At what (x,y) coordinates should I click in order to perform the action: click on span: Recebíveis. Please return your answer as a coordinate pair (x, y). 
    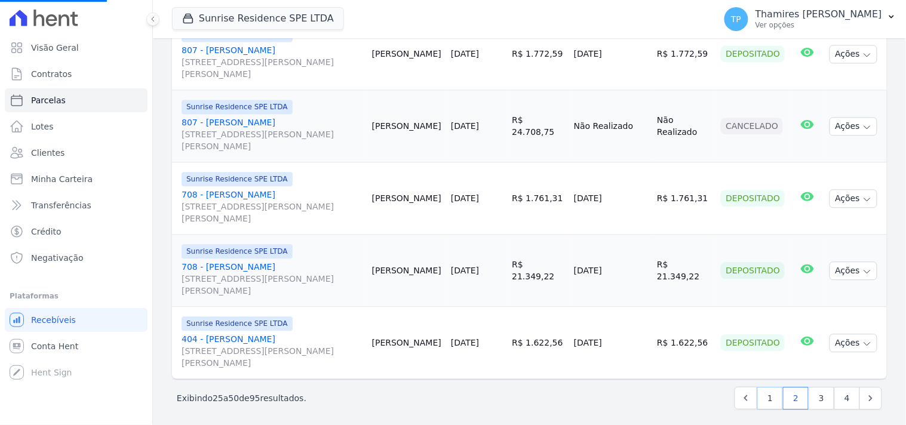
    Looking at the image, I should click on (53, 320).